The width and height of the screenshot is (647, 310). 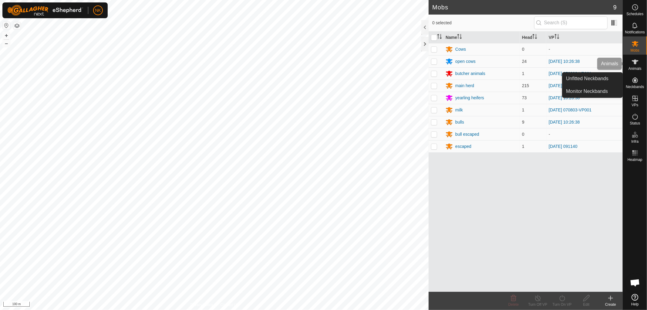 What do you see at coordinates (470, 98) in the screenshot?
I see `div: yearling heifers` at bounding box center [470, 98].